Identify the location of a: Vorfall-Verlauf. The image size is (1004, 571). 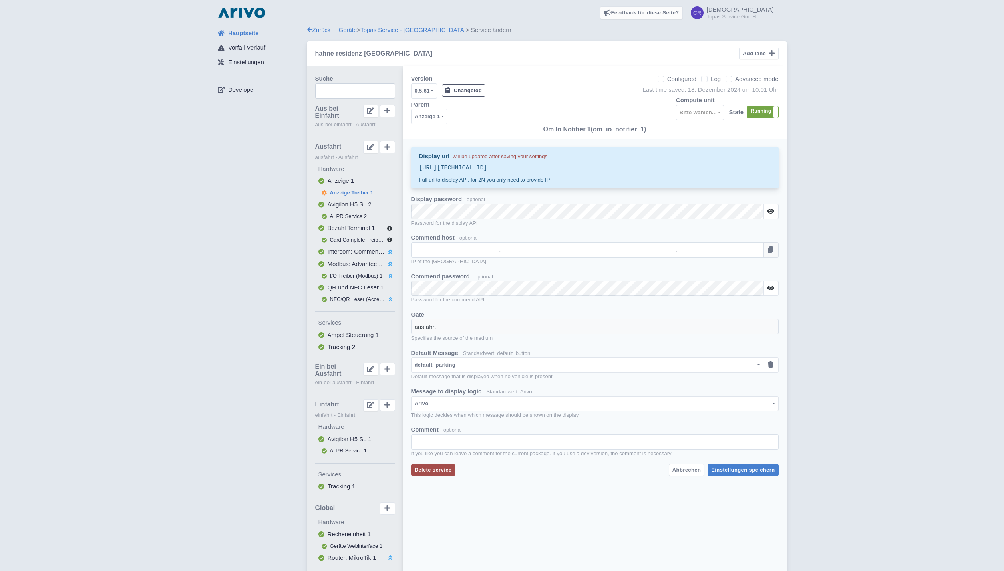
(259, 48).